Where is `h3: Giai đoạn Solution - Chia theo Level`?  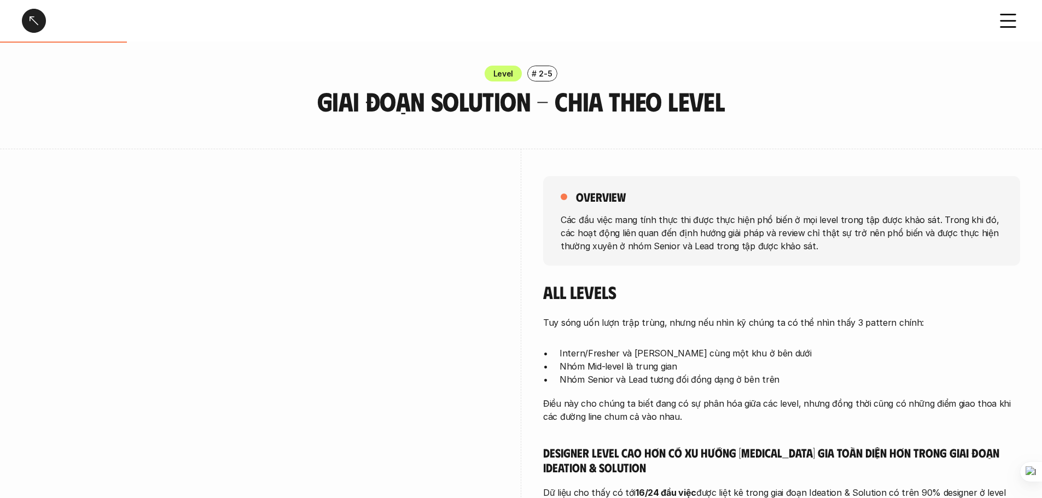
h3: Giai đoạn Solution - Chia theo Level is located at coordinates (521, 101).